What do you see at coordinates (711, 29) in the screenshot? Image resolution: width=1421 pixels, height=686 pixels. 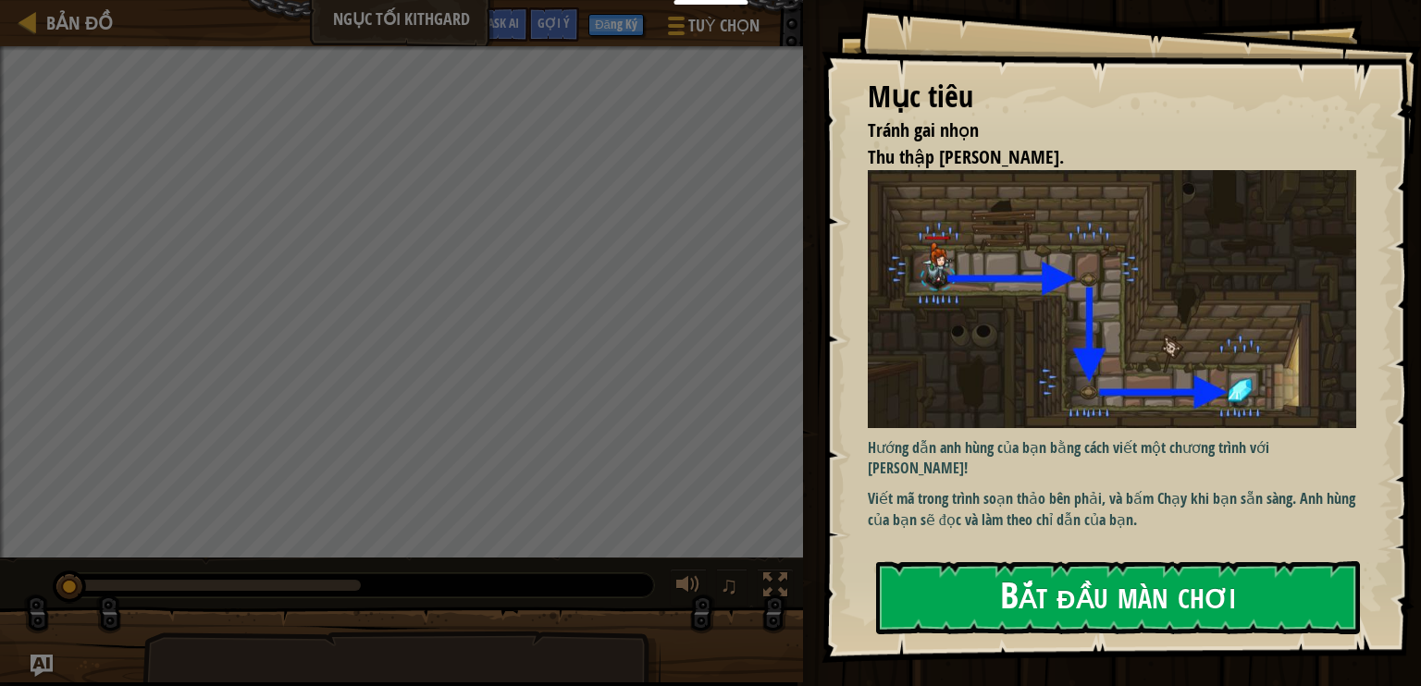 I see `button: Tuỳ chọn` at bounding box center [711, 29].